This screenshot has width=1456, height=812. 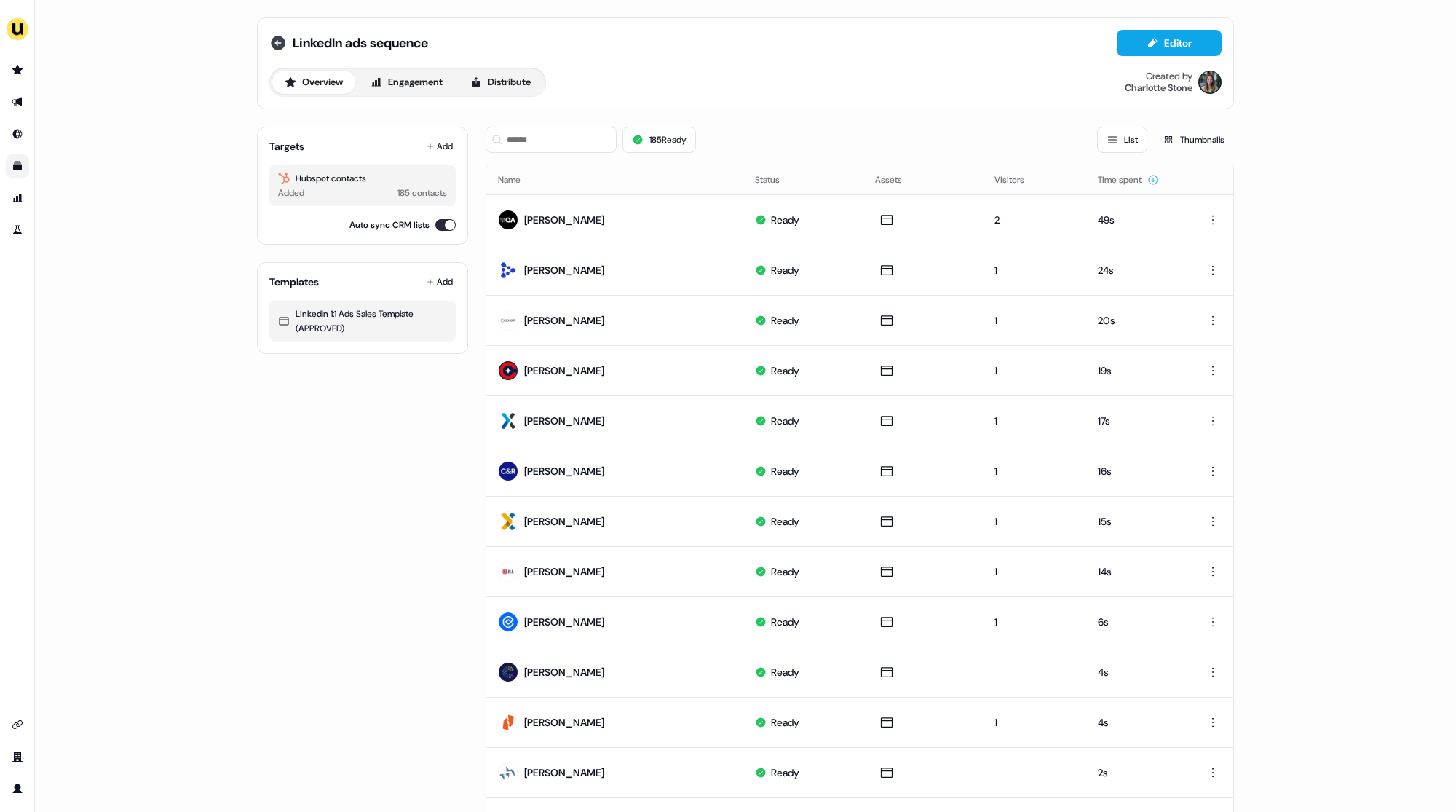 What do you see at coordinates (1034, 219) in the screenshot?
I see `div: 2` at bounding box center [1034, 219].